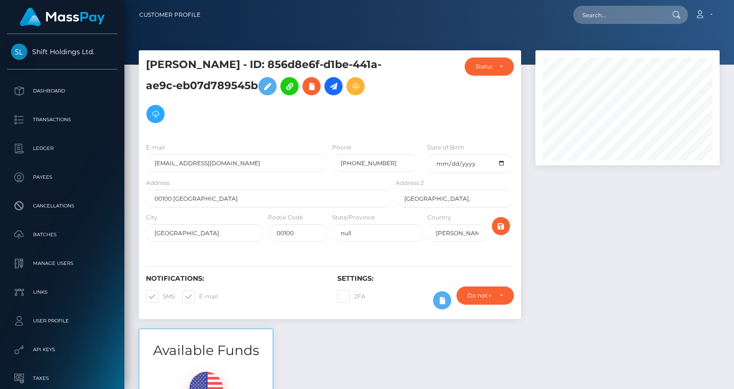  I want to click on a: API Keys, so click(62, 349).